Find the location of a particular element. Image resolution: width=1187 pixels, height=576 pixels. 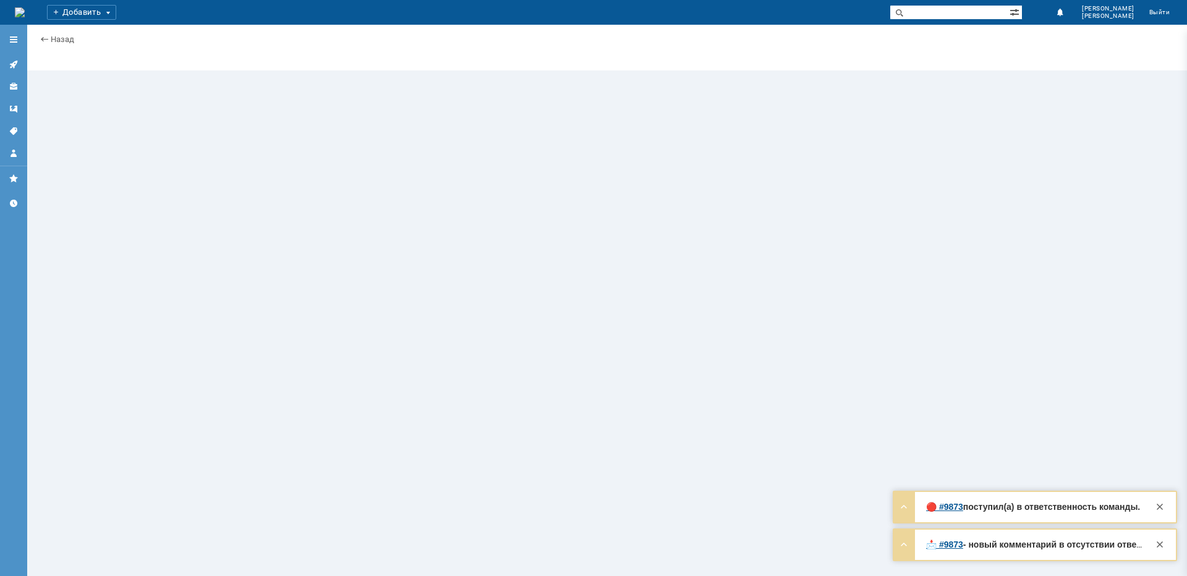

a: Назад is located at coordinates (62, 39).